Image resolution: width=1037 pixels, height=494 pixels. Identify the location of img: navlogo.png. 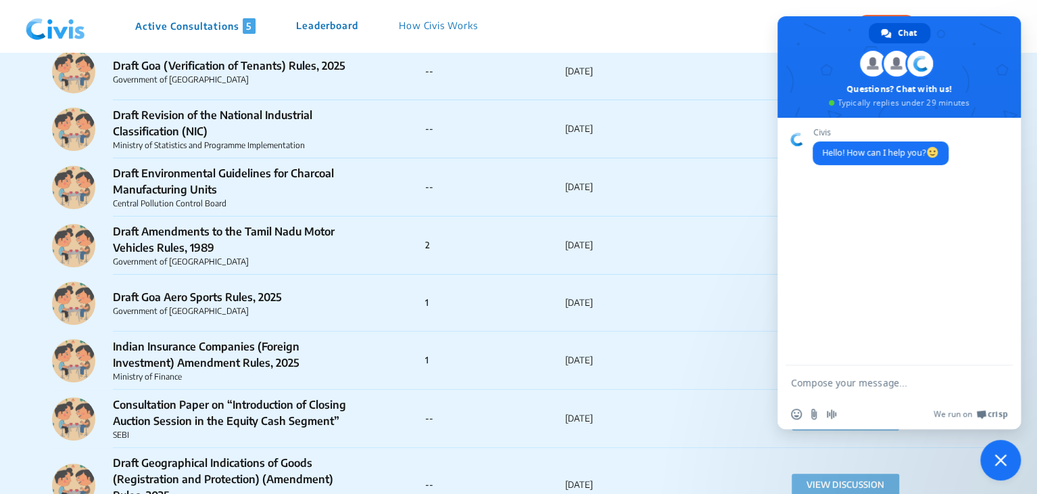
(55, 26).